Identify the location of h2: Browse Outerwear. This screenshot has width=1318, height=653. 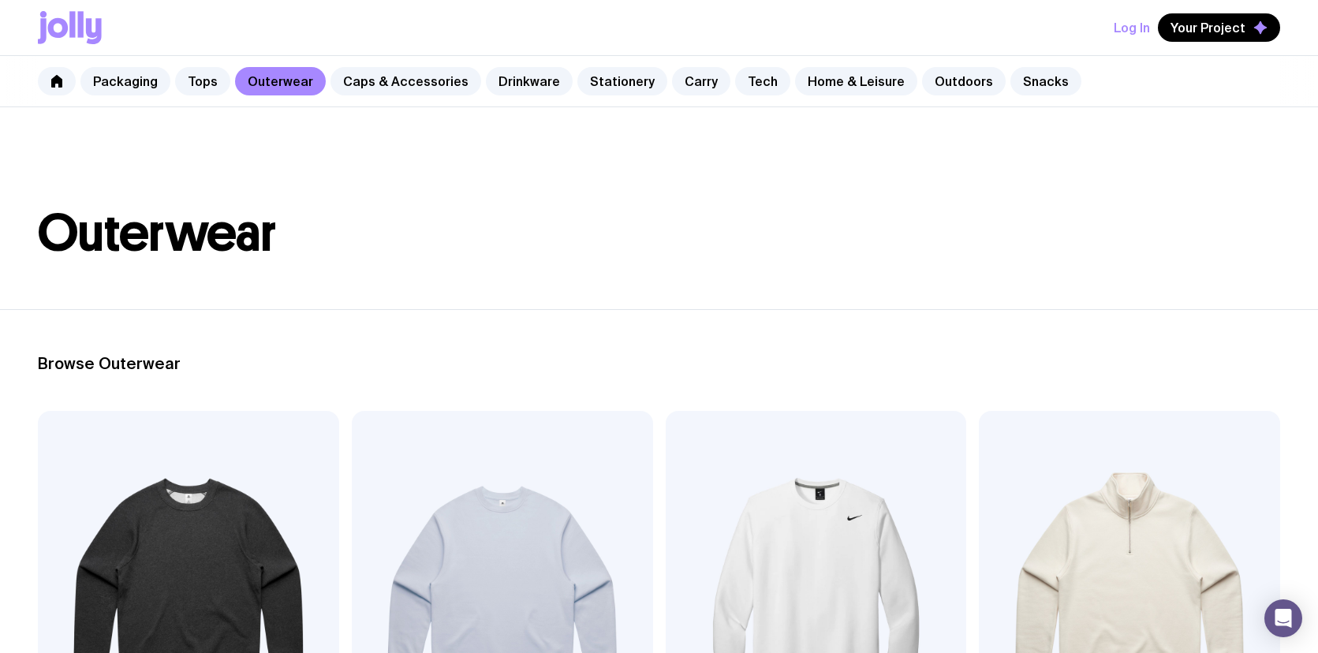
(659, 364).